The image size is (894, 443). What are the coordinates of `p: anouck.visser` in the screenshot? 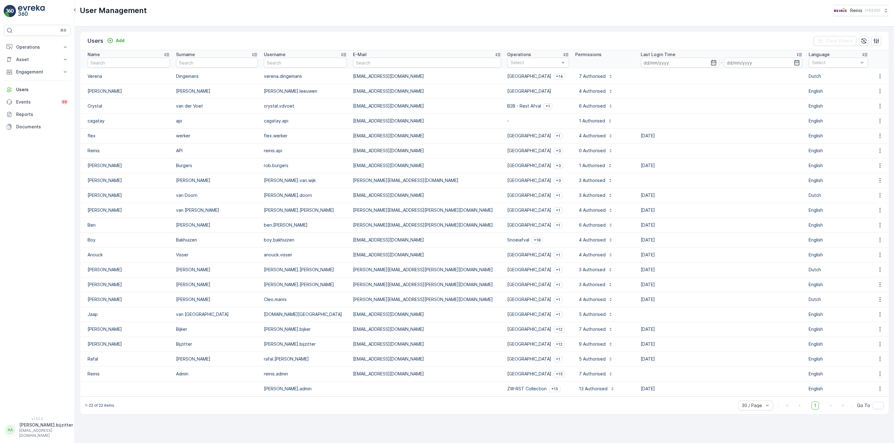 It's located at (305, 255).